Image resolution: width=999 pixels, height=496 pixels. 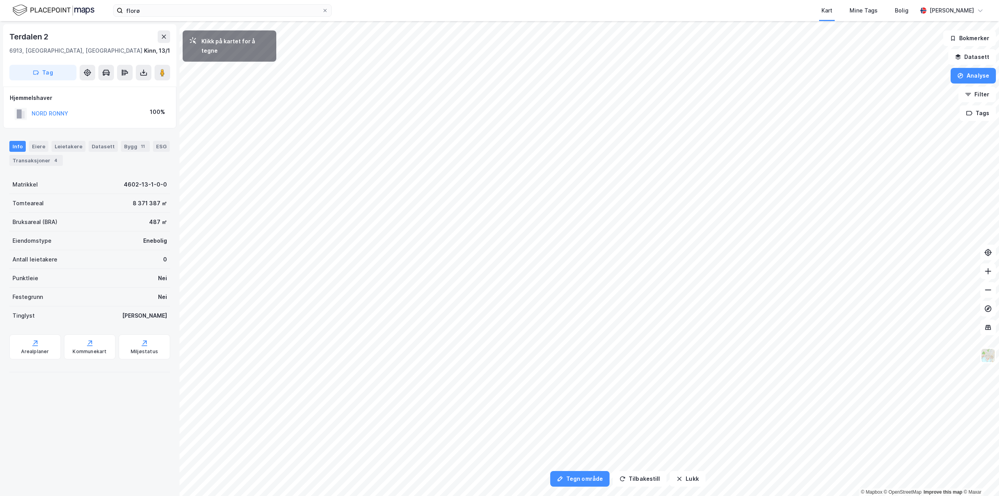 What do you see at coordinates (30, 37) in the screenshot?
I see `div: Terdalen 2` at bounding box center [30, 37].